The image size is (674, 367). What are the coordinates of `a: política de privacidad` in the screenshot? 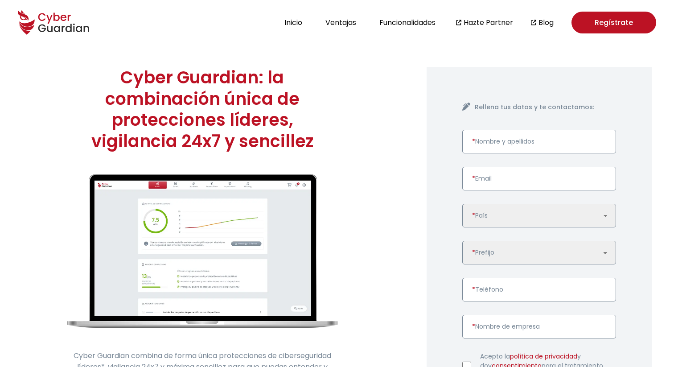 It's located at (544, 356).